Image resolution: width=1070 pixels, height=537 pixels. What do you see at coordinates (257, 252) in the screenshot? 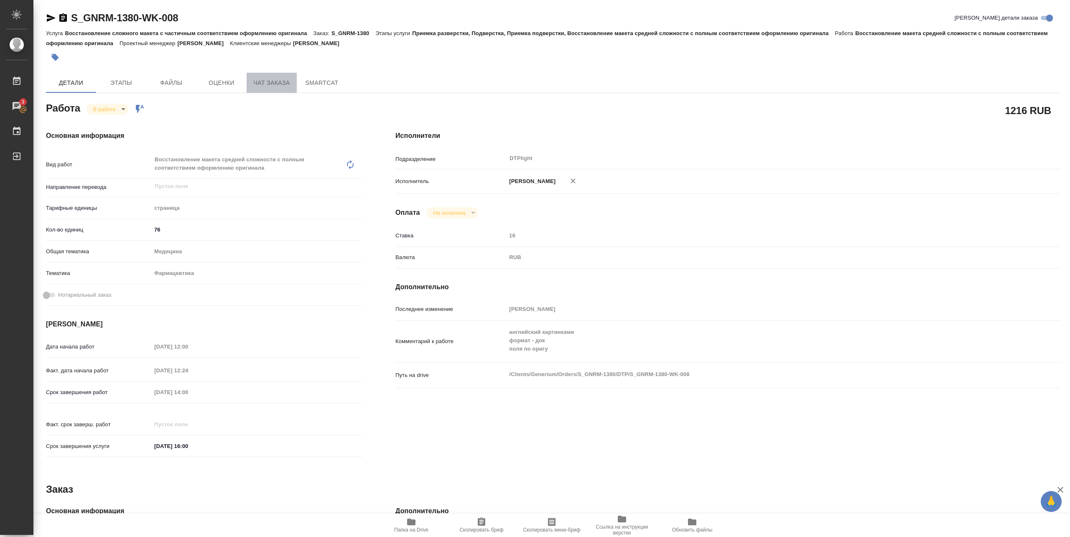
I see `div: Медицина` at bounding box center [257, 252].